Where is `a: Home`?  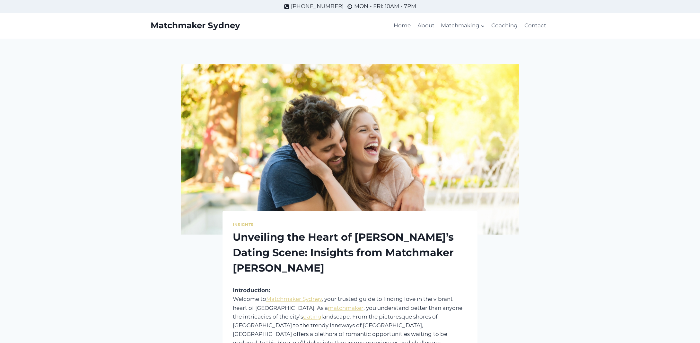
a: Home is located at coordinates (402, 26).